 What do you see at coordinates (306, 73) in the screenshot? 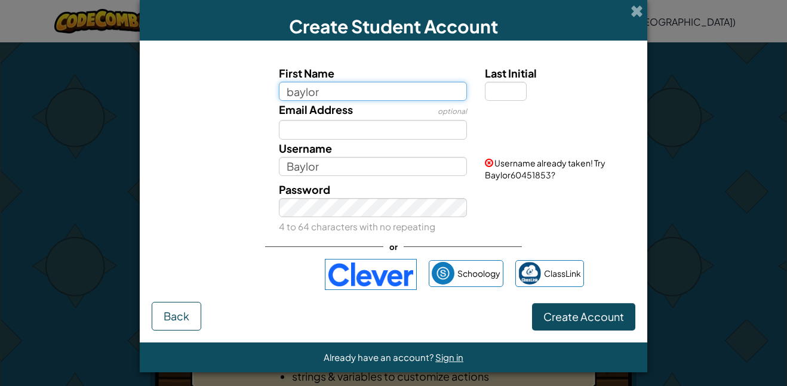
I see `span: First Name` at bounding box center [306, 73].